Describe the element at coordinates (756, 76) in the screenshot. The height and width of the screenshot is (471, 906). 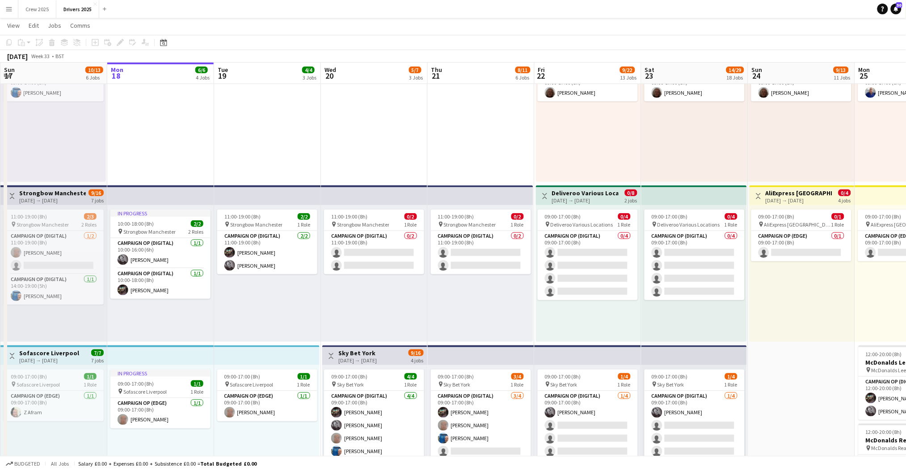
I see `span: 24` at that location.